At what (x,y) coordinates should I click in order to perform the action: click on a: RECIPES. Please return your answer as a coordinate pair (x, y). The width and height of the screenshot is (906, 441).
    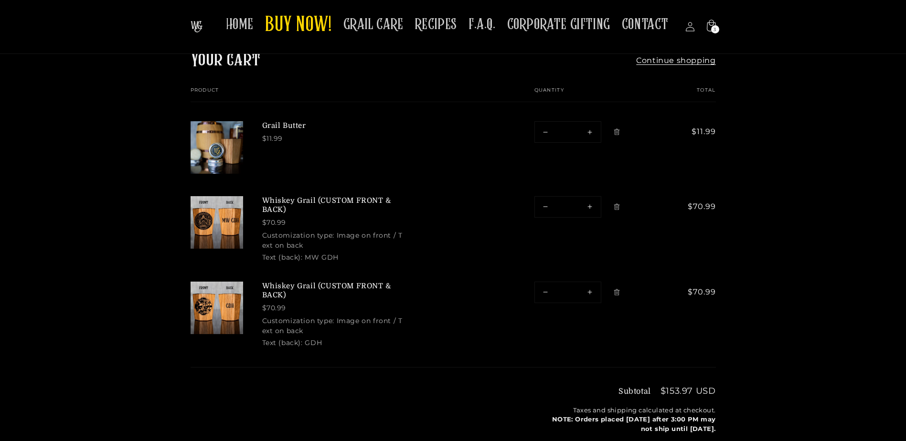
    Looking at the image, I should click on (436, 24).